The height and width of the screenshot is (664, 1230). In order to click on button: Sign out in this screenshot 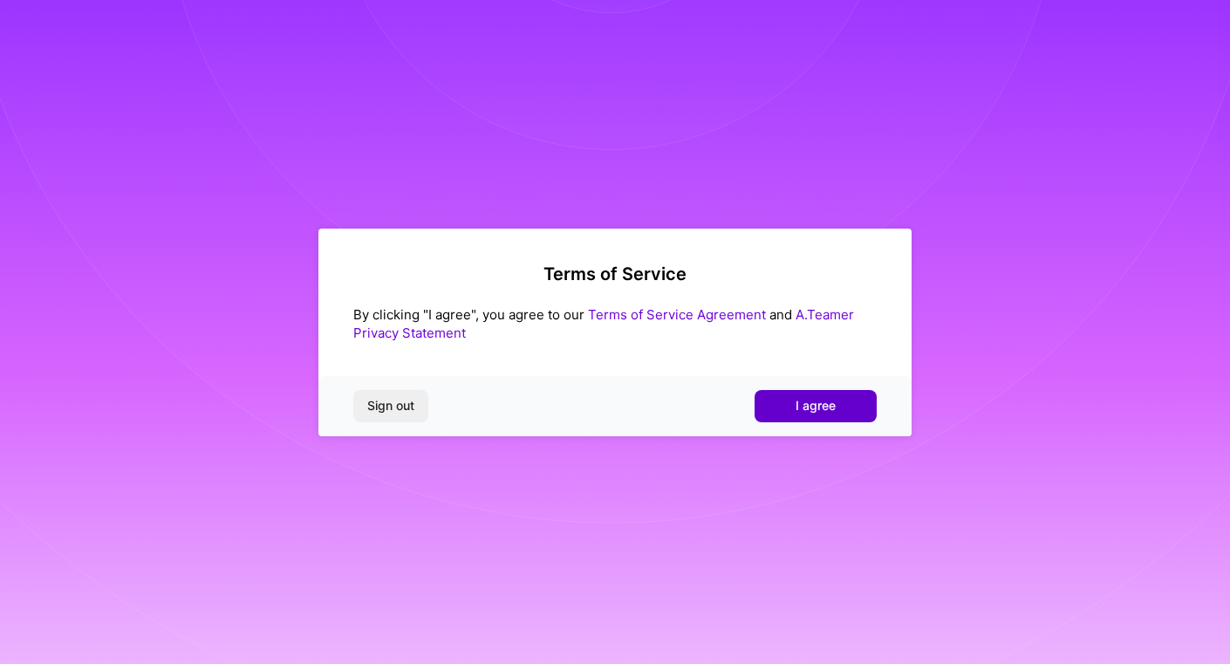, I will do `click(391, 406)`.